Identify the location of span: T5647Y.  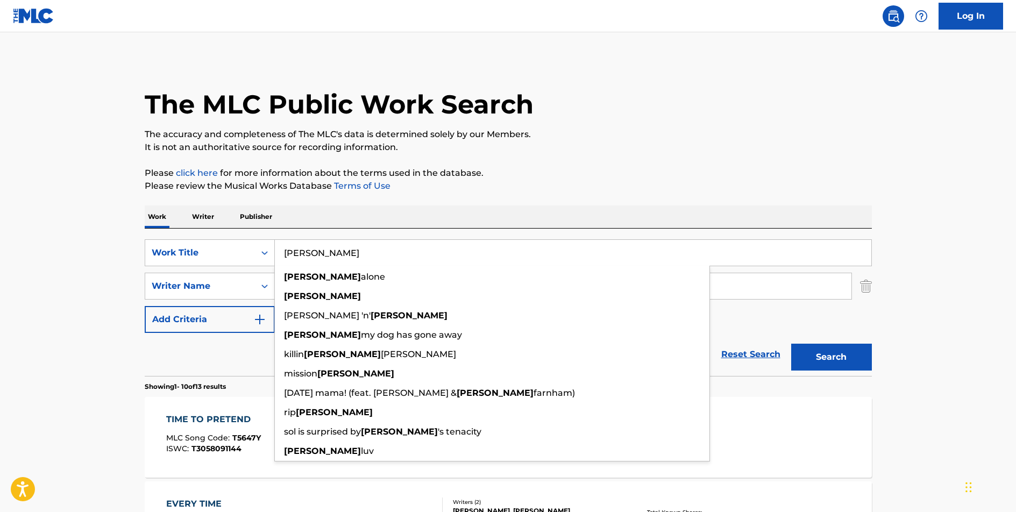
(246, 438).